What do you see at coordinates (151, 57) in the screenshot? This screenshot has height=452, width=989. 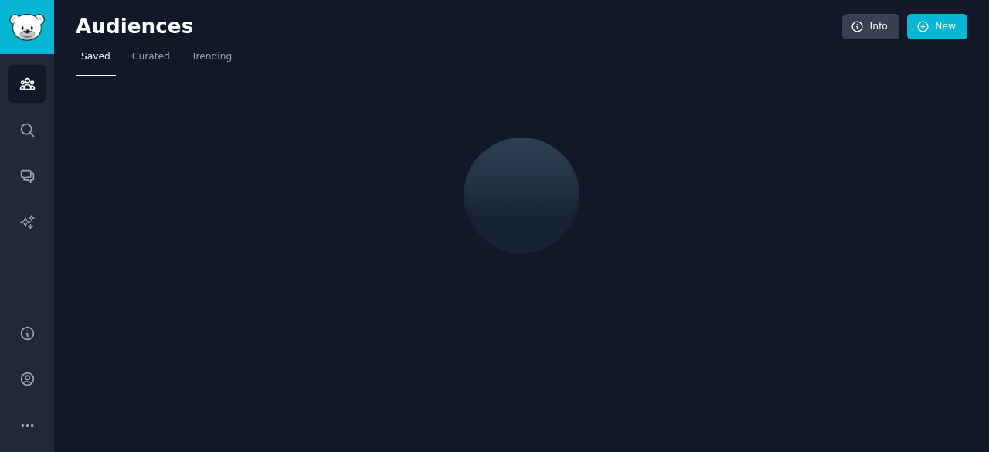 I see `span: Curated` at bounding box center [151, 57].